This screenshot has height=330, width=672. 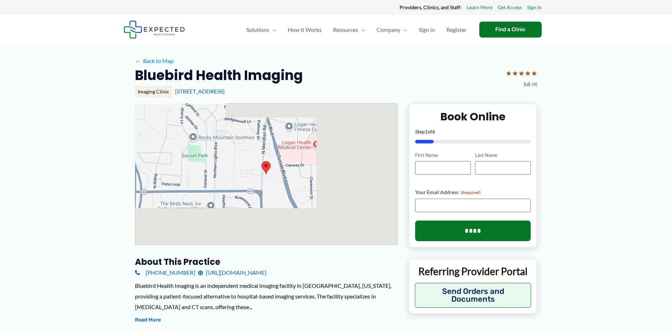 What do you see at coordinates (305, 30) in the screenshot?
I see `a: How It Works` at bounding box center [305, 30].